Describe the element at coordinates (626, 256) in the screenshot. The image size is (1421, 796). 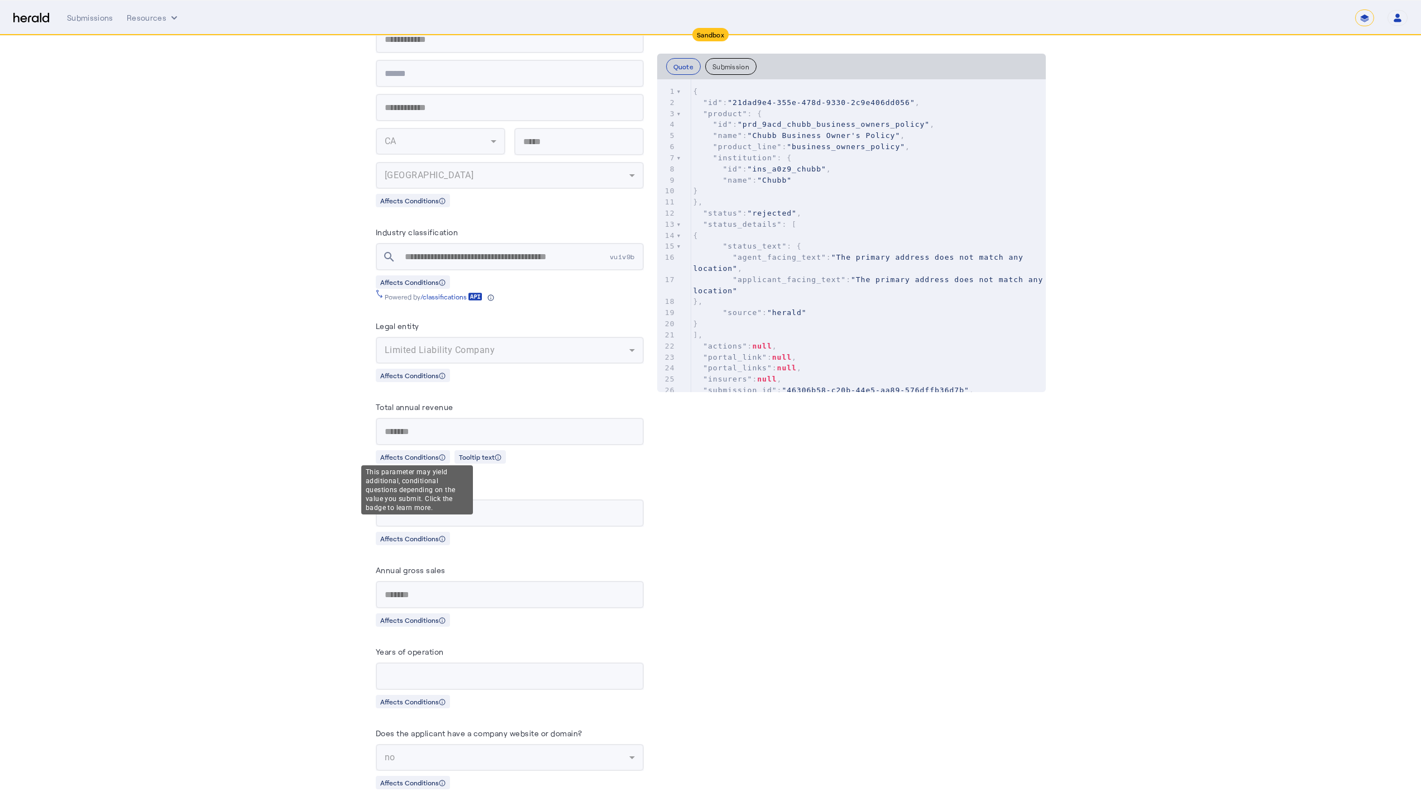
I see `span: vuiv9b` at that location.